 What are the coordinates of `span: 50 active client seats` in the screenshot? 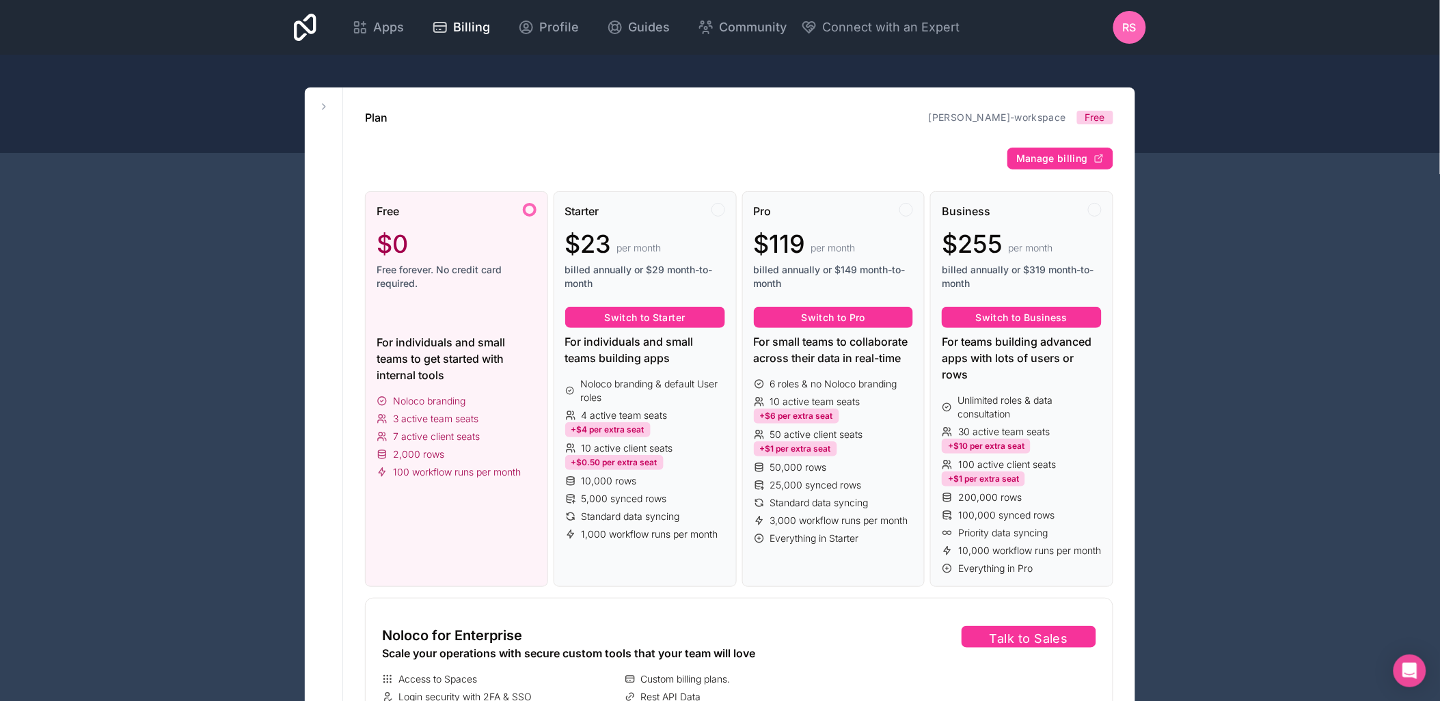 It's located at (817, 435).